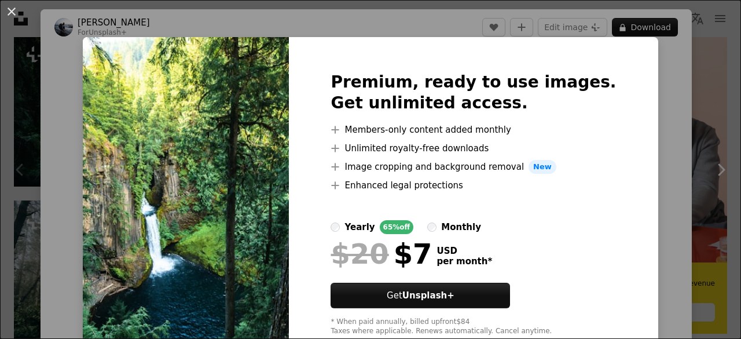 The image size is (741, 339). I want to click on div: yearly, so click(360, 227).